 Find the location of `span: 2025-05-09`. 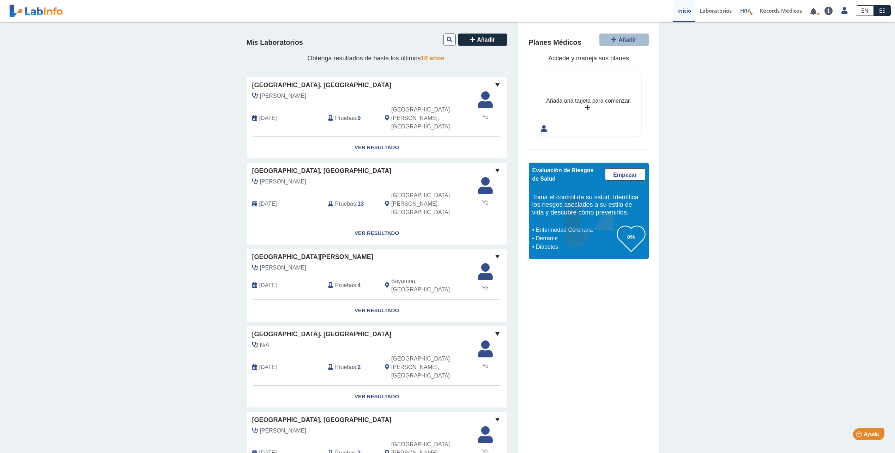

span: 2025-05-09 is located at coordinates (268, 204).